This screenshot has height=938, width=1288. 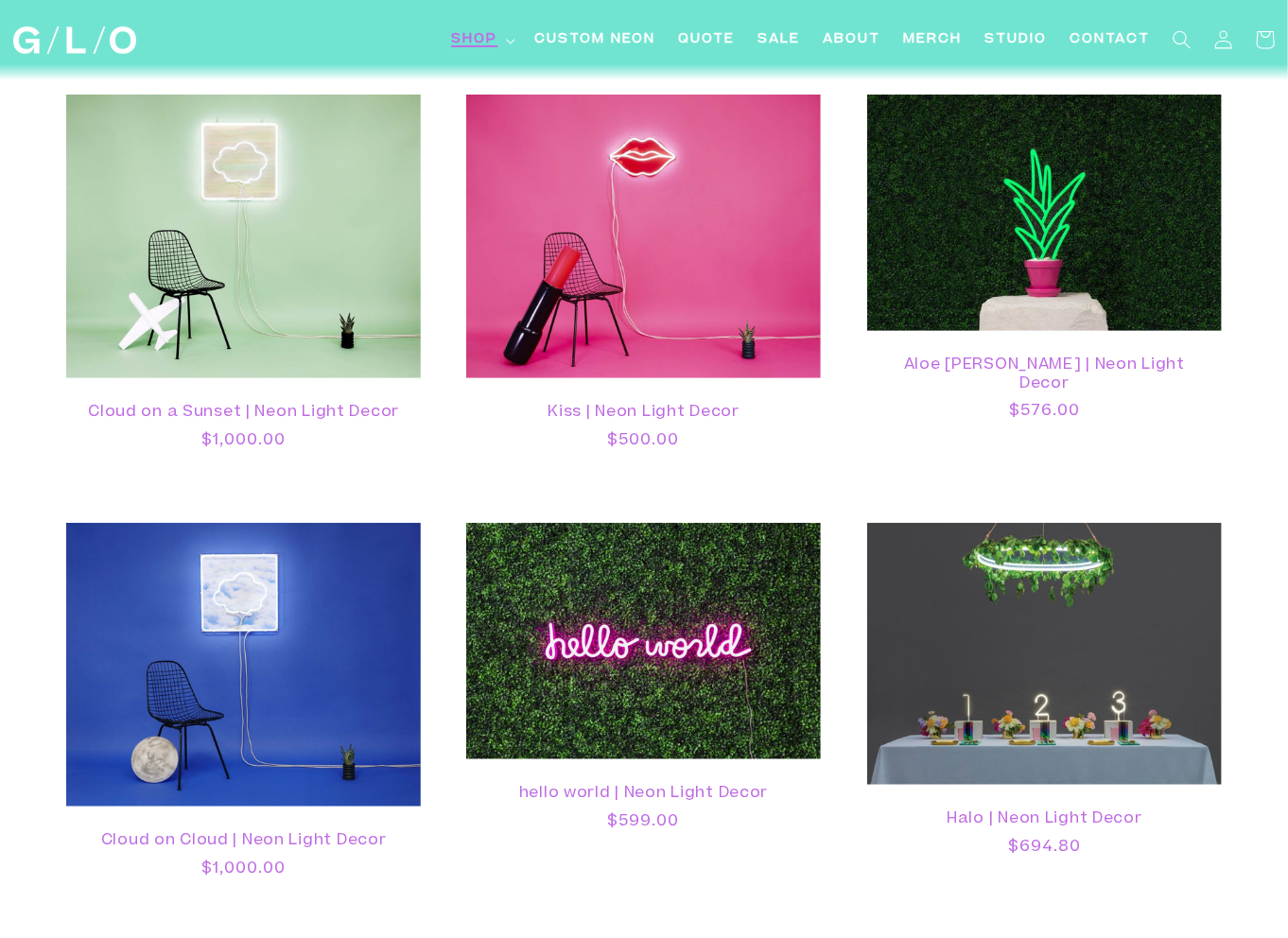 What do you see at coordinates (1016, 40) in the screenshot?
I see `a: Studio` at bounding box center [1016, 40].